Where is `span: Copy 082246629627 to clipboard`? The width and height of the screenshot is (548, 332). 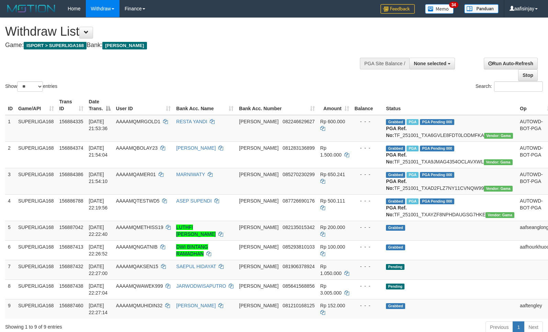 span: Copy 082246629627 to clipboard is located at coordinates (298, 122).